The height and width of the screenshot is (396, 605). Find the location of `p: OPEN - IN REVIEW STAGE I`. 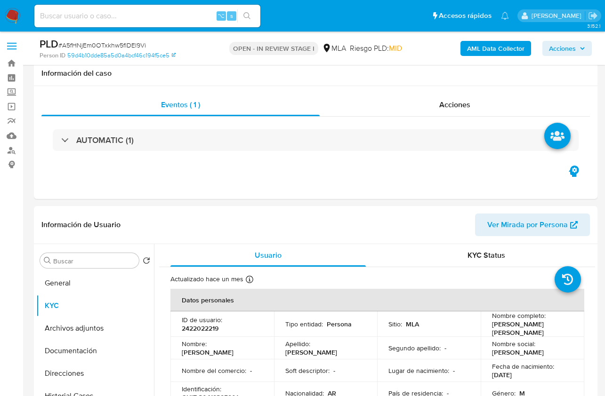

p: OPEN - IN REVIEW STAGE I is located at coordinates (273, 48).